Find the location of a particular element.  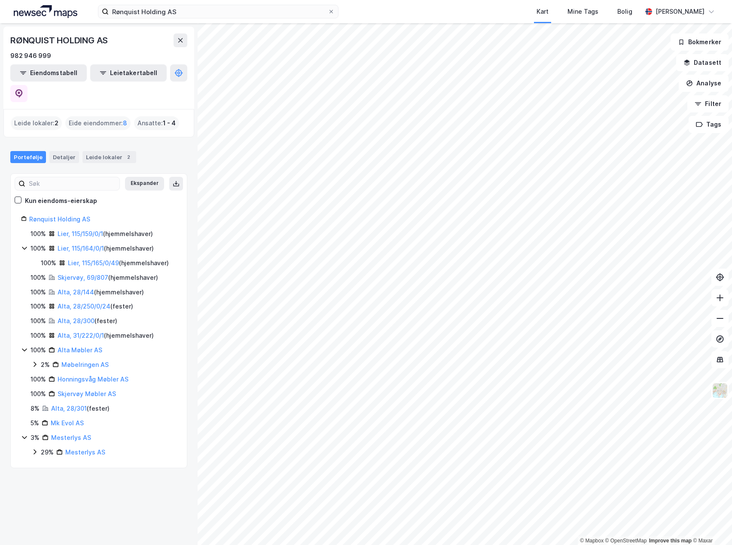

div: 3% is located at coordinates (35, 438).